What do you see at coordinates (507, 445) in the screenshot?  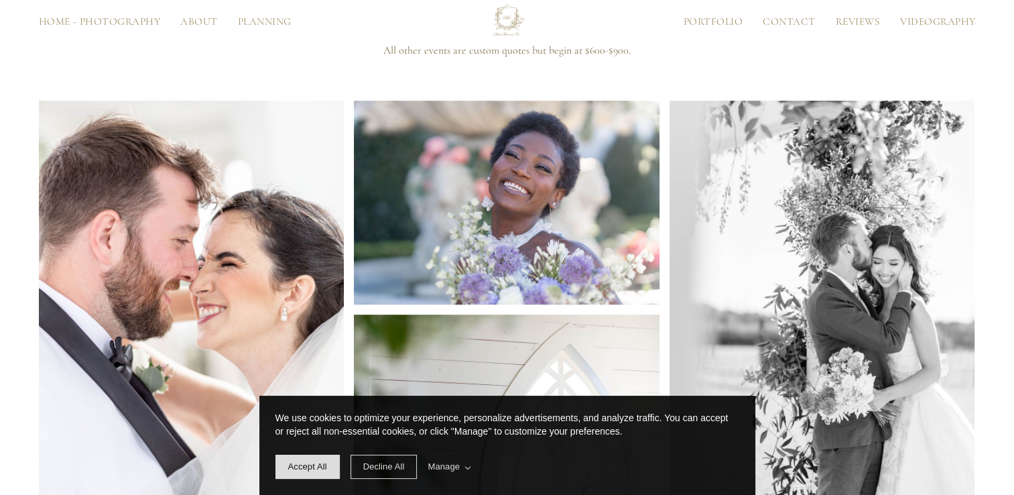 I see `div: cookieconsent` at bounding box center [507, 445].